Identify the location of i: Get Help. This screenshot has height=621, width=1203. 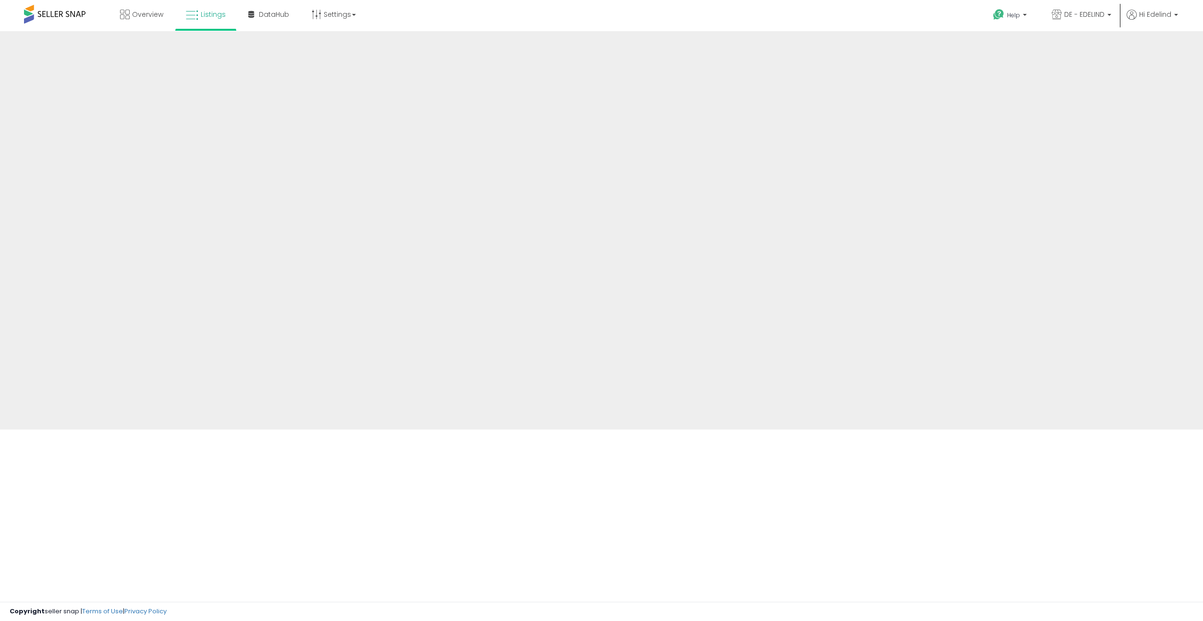
(998, 14).